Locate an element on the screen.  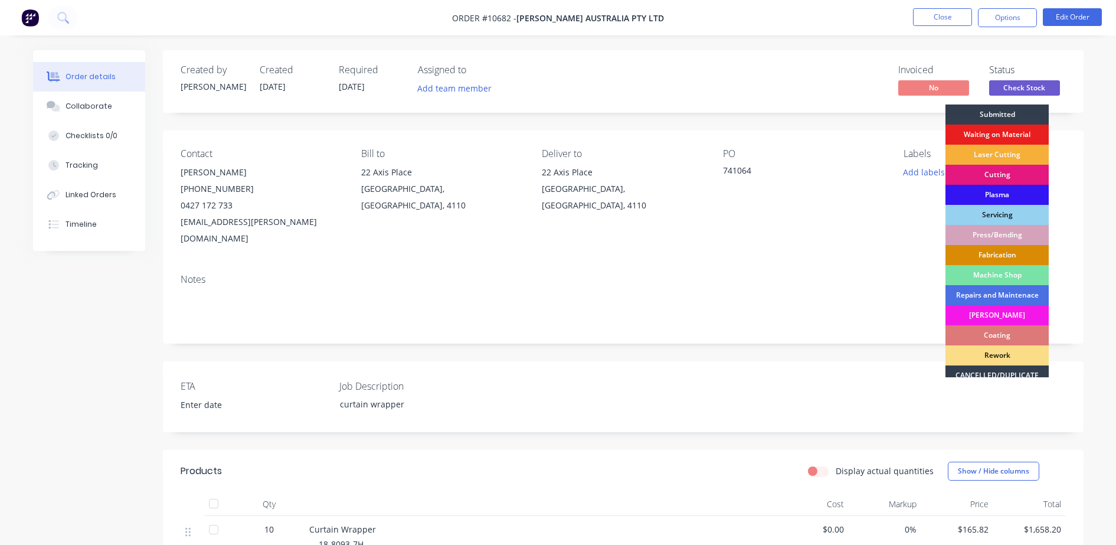
button: Checklists 0/0 is located at coordinates (89, 136).